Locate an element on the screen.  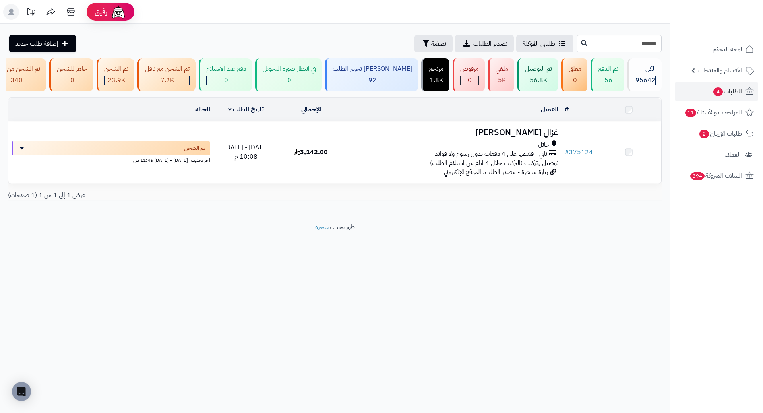
span: 56.8K is located at coordinates (539, 80).